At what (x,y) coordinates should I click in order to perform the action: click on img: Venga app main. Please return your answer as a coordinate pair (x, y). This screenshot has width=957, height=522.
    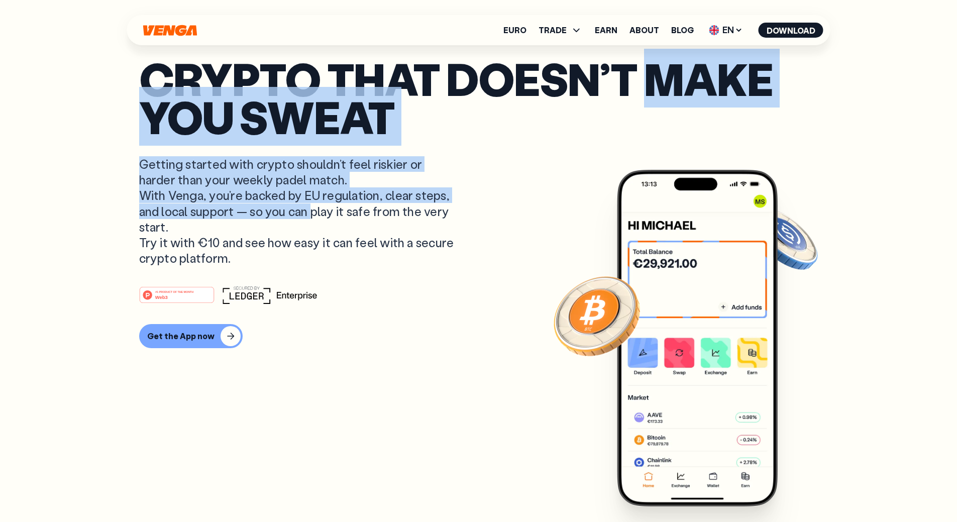
    Looking at the image, I should click on (697, 338).